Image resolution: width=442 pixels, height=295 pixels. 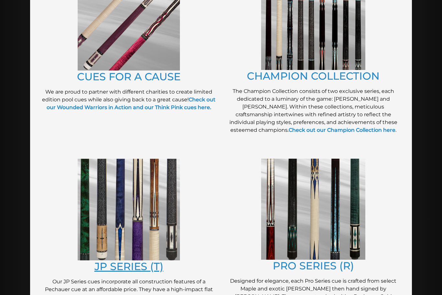 I want to click on p: The Champion Collection consists of two exclusive series, each dedicated to a luminary of the gam..., so click(x=313, y=111).